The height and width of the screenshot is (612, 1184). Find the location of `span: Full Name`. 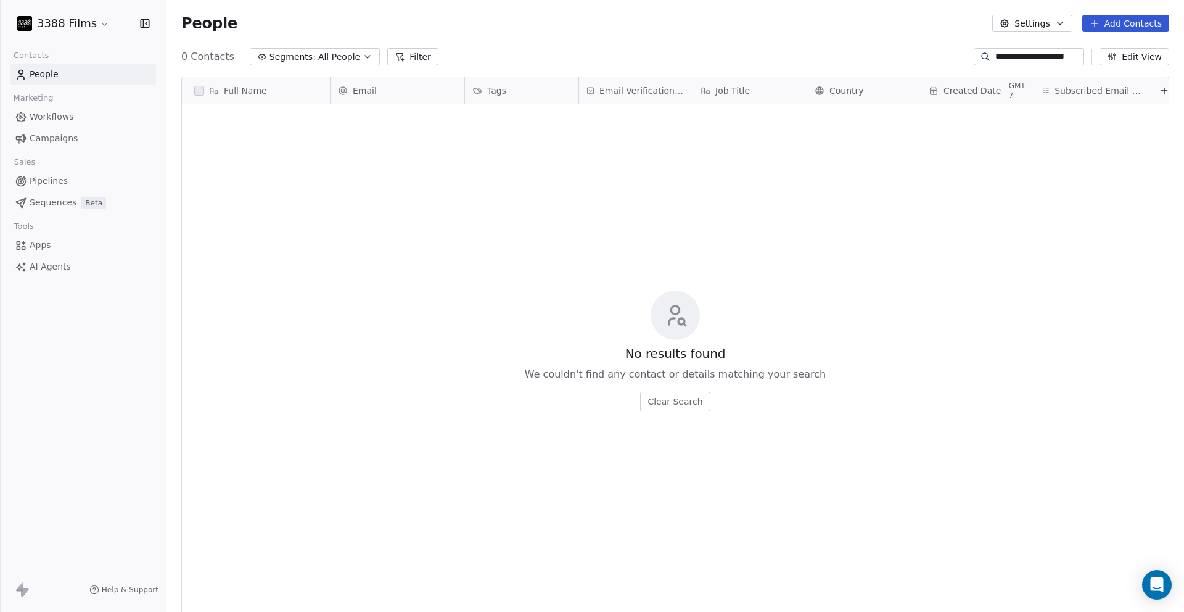

span: Full Name is located at coordinates (245, 91).